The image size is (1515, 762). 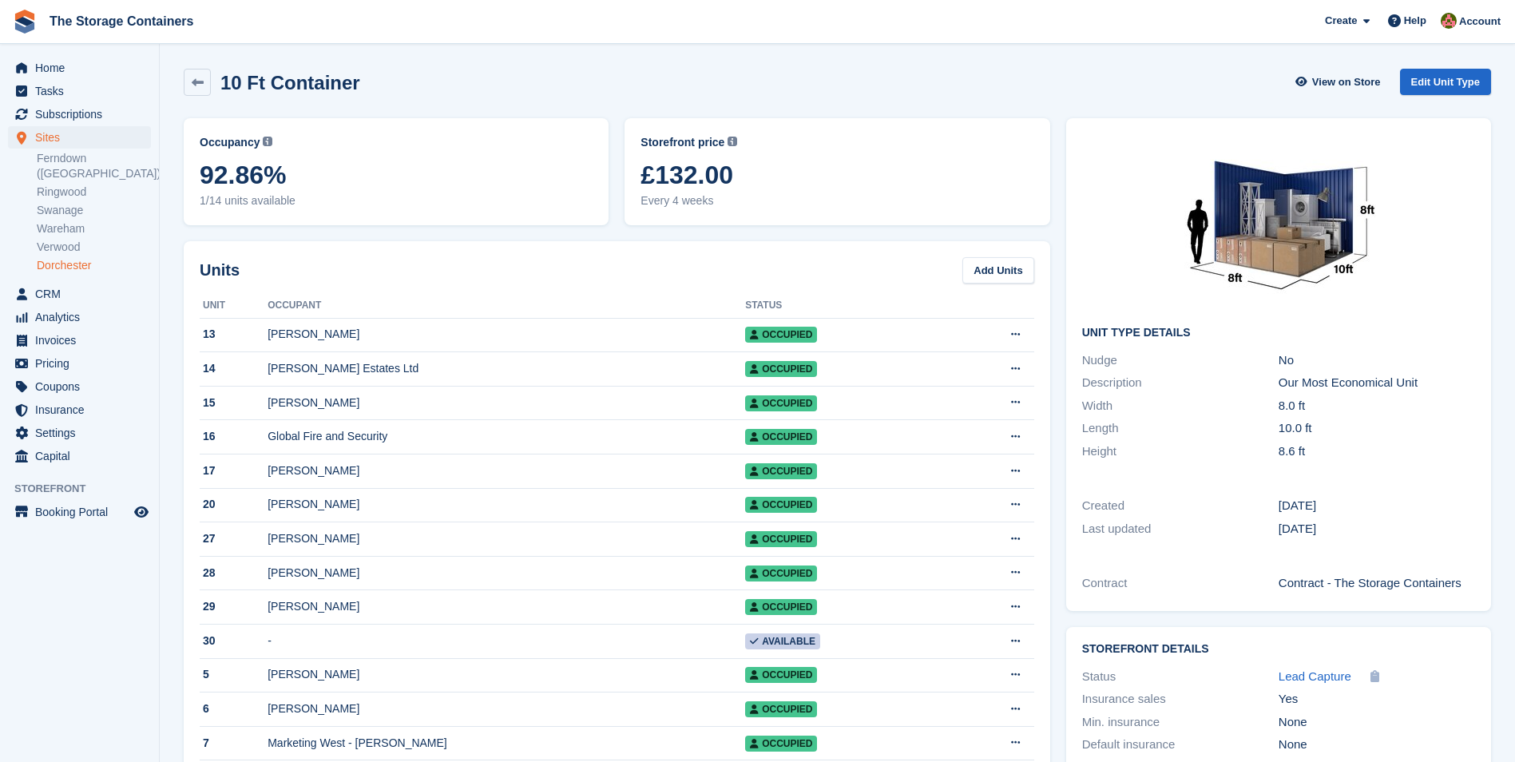 I want to click on a: Lead Capture, so click(x=1315, y=677).